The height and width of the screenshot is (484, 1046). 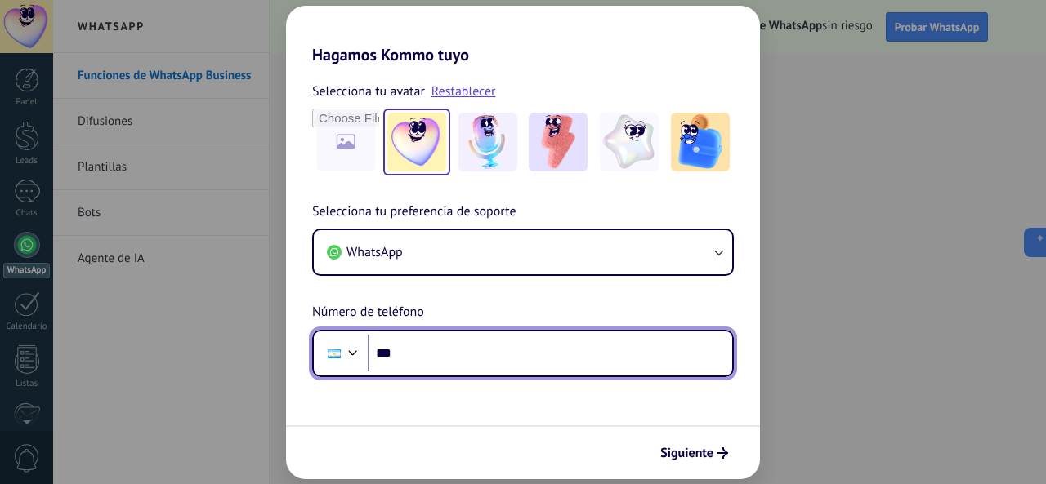 What do you see at coordinates (334, 354) in the screenshot?
I see `div: Argentina: + 54` at bounding box center [334, 354].